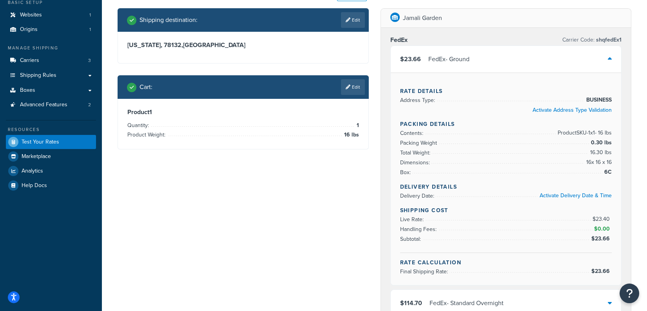 The image size is (647, 311). Describe the element at coordinates (51, 171) in the screenshot. I see `a: Analytics` at that location.